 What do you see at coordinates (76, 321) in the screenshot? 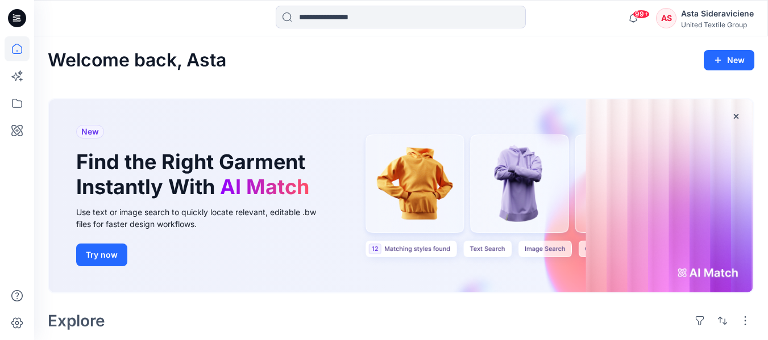
I see `h2: Explore` at bounding box center [76, 321].